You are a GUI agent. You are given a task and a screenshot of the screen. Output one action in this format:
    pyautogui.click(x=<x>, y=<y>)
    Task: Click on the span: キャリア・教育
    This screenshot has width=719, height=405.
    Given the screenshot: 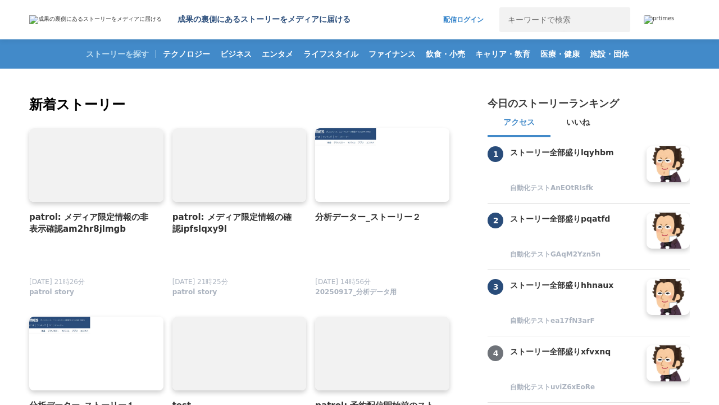 What is the action you would take?
    pyautogui.click(x=503, y=54)
    